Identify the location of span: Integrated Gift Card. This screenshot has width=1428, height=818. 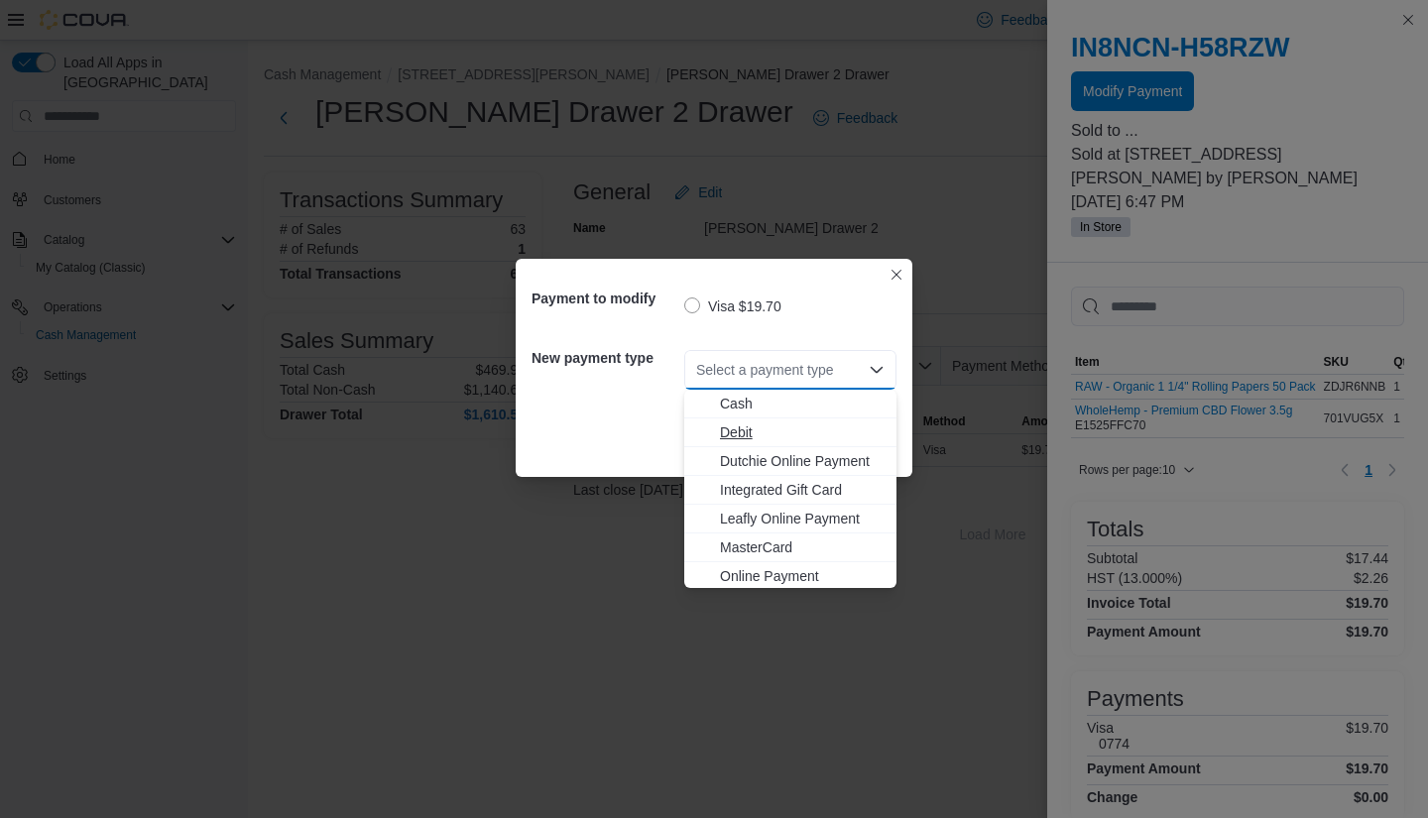
(802, 490).